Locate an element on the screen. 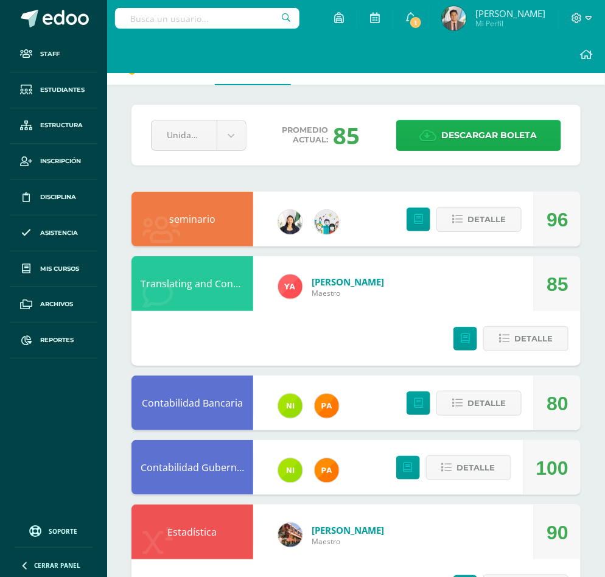 Image resolution: width=605 pixels, height=577 pixels. span: Promedio actual: is located at coordinates (305, 135).